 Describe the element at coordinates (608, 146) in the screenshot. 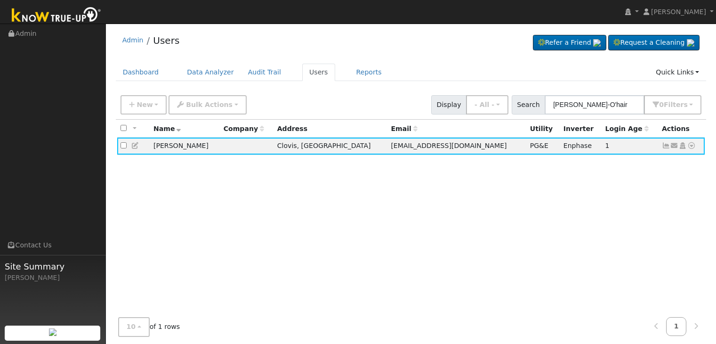

I see `span: 09/08/2025 1:07:16 AM` at that location.